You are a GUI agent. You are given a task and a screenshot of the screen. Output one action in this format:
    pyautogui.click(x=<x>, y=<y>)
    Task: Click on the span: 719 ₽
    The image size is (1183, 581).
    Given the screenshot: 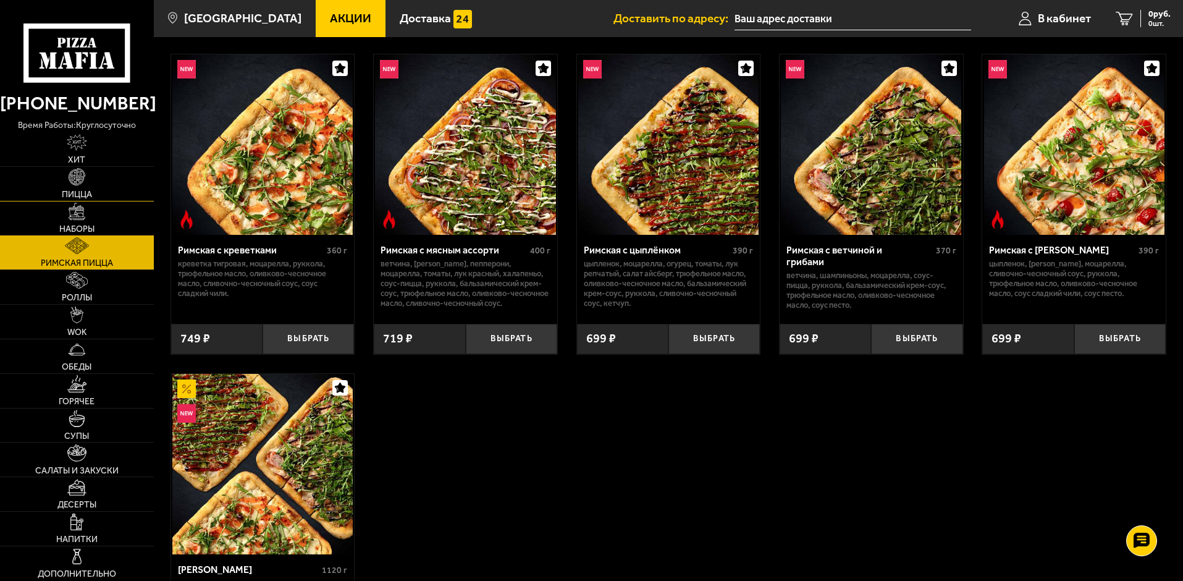 What is the action you would take?
    pyautogui.click(x=398, y=339)
    